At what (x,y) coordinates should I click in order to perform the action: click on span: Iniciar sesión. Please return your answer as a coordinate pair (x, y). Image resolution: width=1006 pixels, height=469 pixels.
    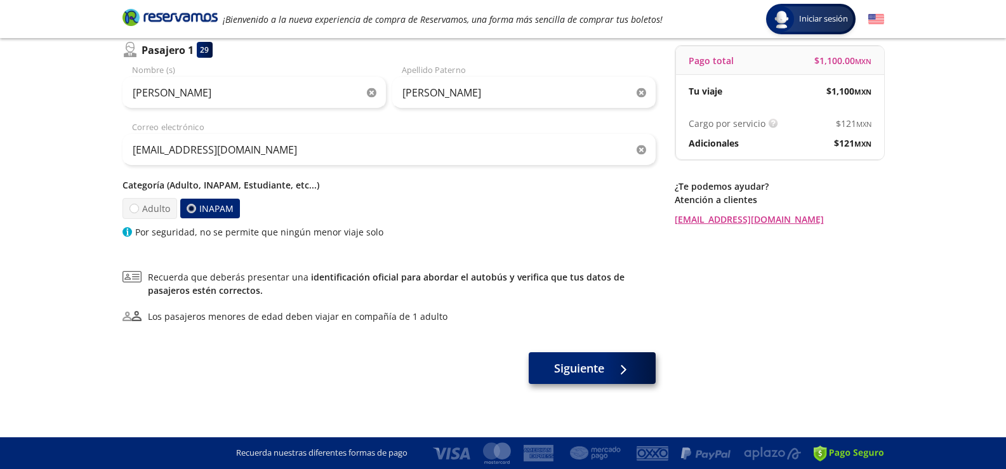
    Looking at the image, I should click on (823, 19).